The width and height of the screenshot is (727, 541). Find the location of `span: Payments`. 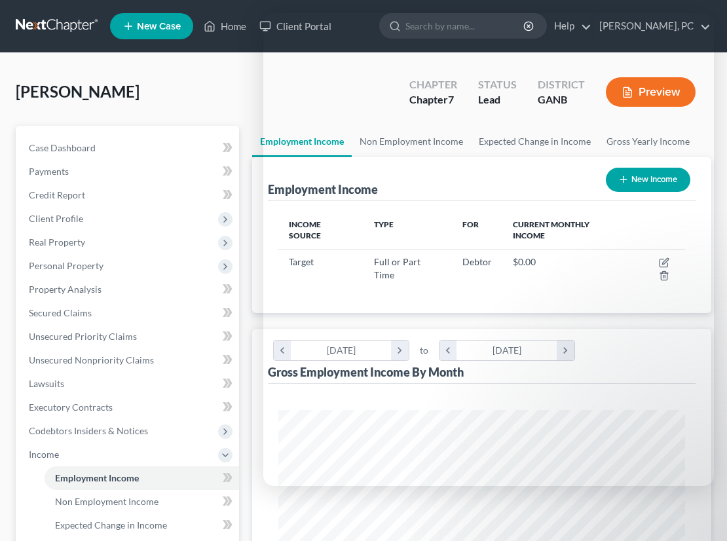

span: Payments is located at coordinates (48, 171).